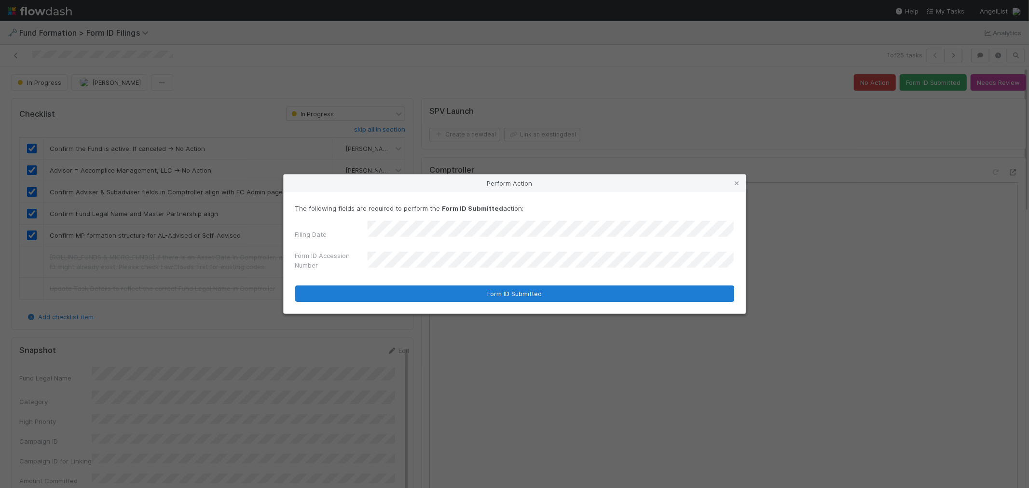 Image resolution: width=1029 pixels, height=488 pixels. Describe the element at coordinates (515, 183) in the screenshot. I see `div: Perform Action` at that location.